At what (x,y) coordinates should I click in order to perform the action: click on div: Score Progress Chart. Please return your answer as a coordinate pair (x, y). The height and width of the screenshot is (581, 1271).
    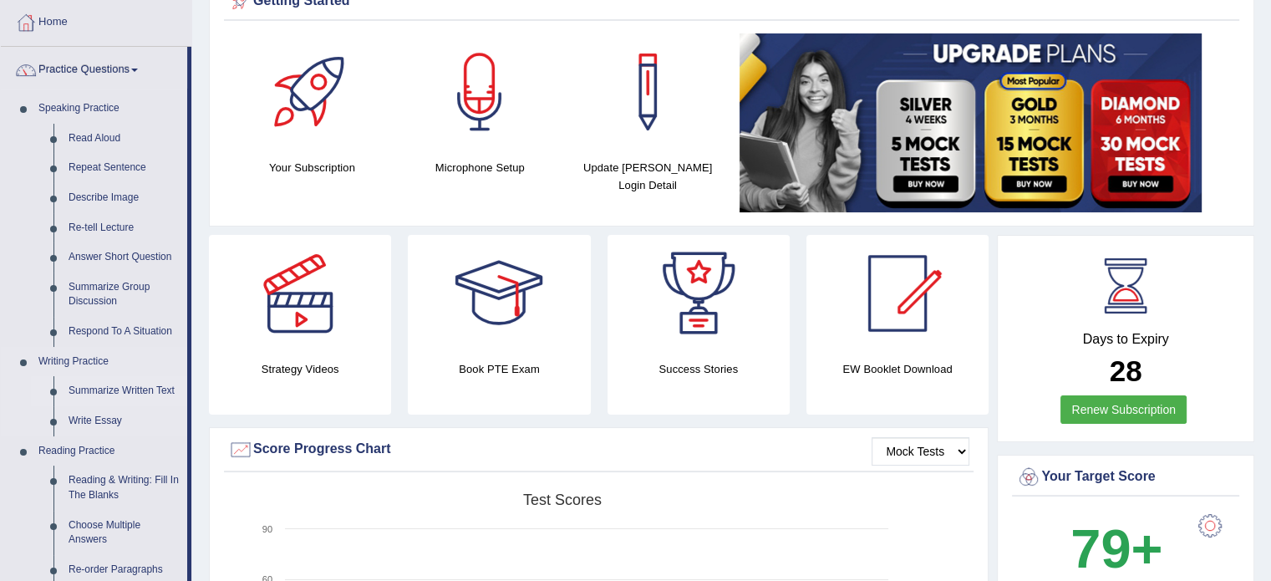
    Looking at the image, I should click on (598, 449).